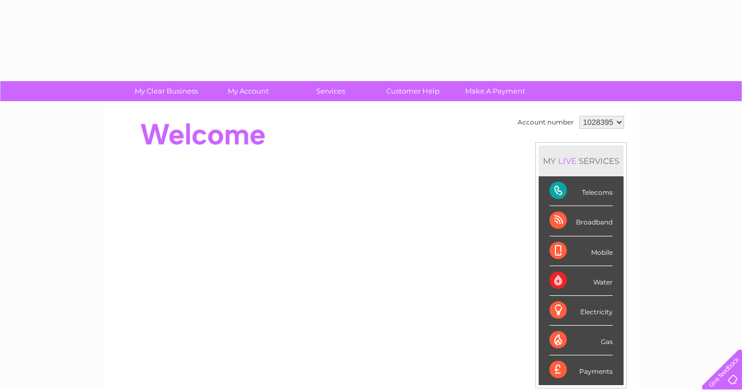 This screenshot has height=390, width=742. What do you see at coordinates (581, 161) in the screenshot?
I see `div: MY SERVICES` at bounding box center [581, 161].